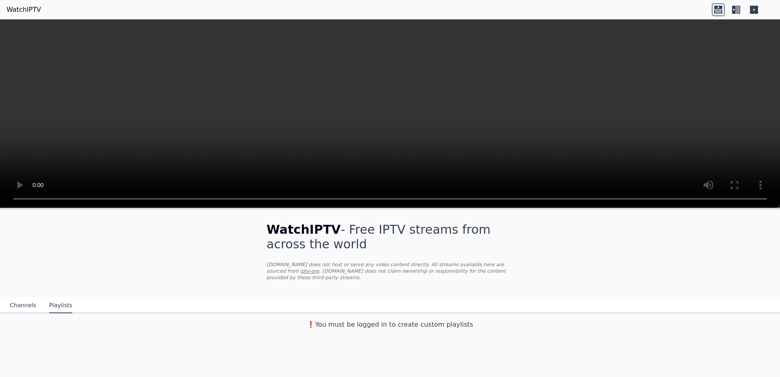 Image resolution: width=780 pixels, height=377 pixels. Describe the element at coordinates (303, 229) in the screenshot. I see `span: WatchIPTV` at that location.